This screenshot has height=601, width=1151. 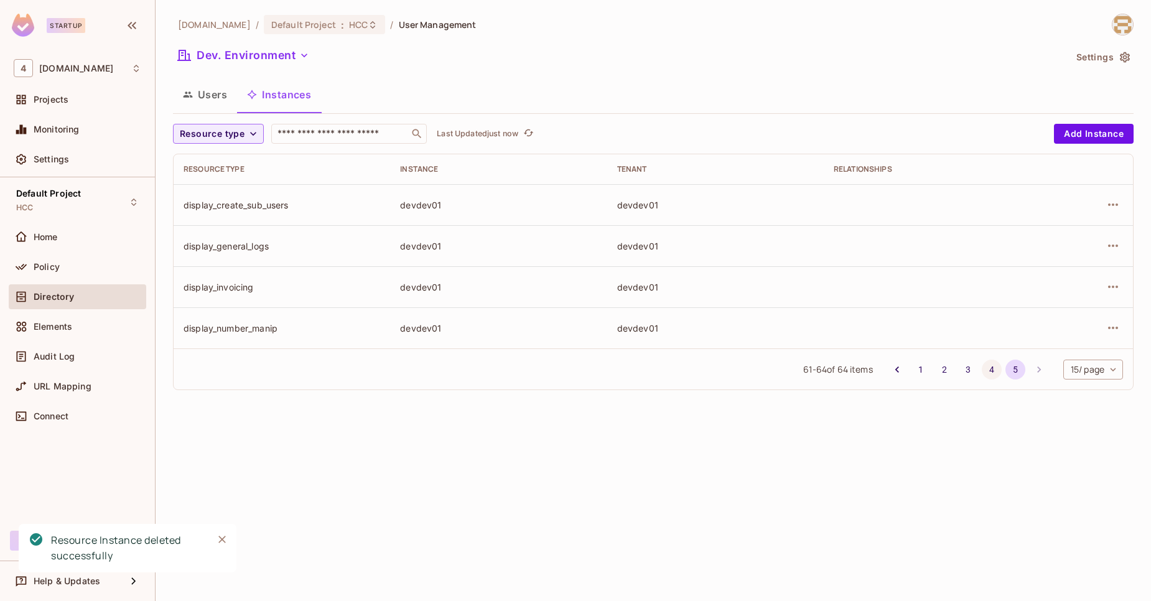 What do you see at coordinates (1093, 370) in the screenshot?
I see `div: 15 / page` at bounding box center [1093, 370].